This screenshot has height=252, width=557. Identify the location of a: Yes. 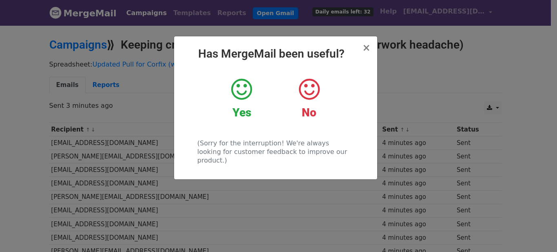
(241, 98).